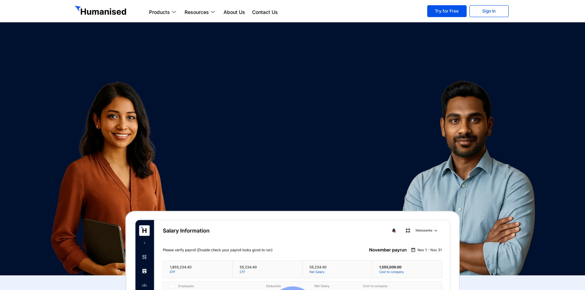  I want to click on a: About Us, so click(234, 12).